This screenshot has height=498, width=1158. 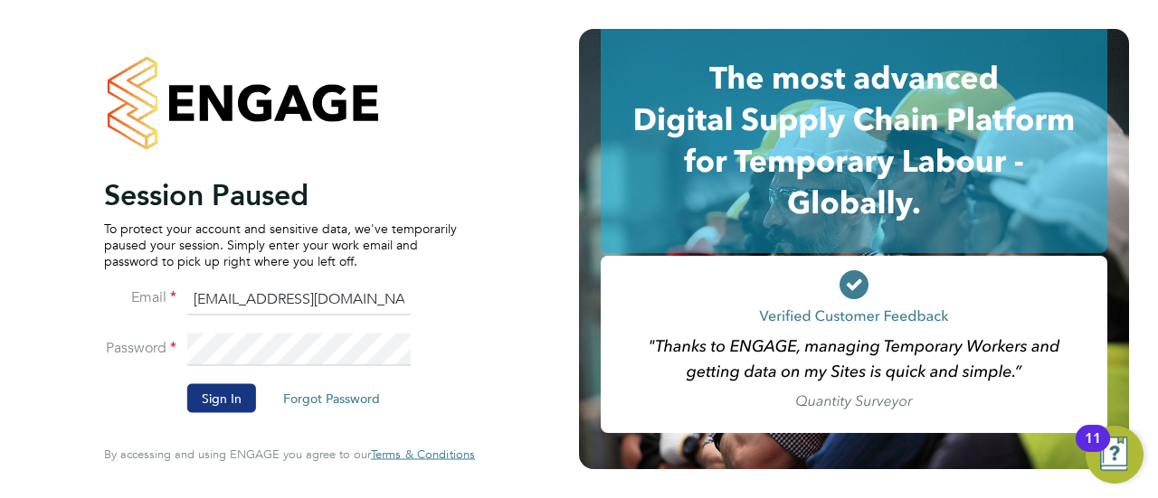 What do you see at coordinates (140, 348) in the screenshot?
I see `label: Password` at bounding box center [140, 348].